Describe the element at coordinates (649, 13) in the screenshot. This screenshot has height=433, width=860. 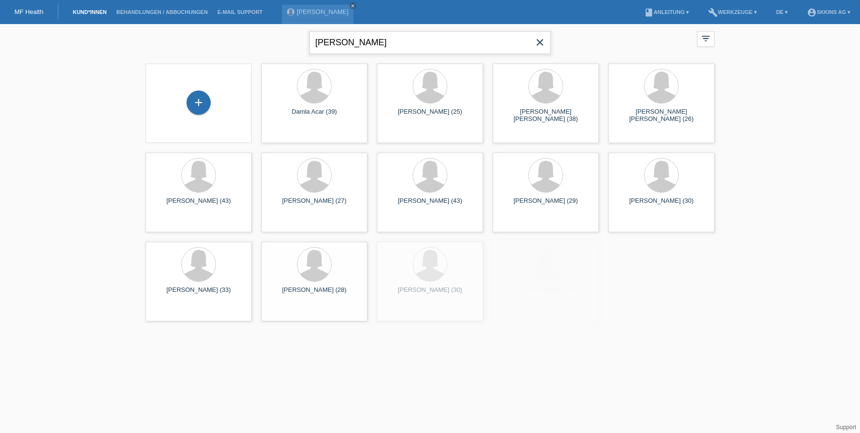
I see `i: book` at that location.